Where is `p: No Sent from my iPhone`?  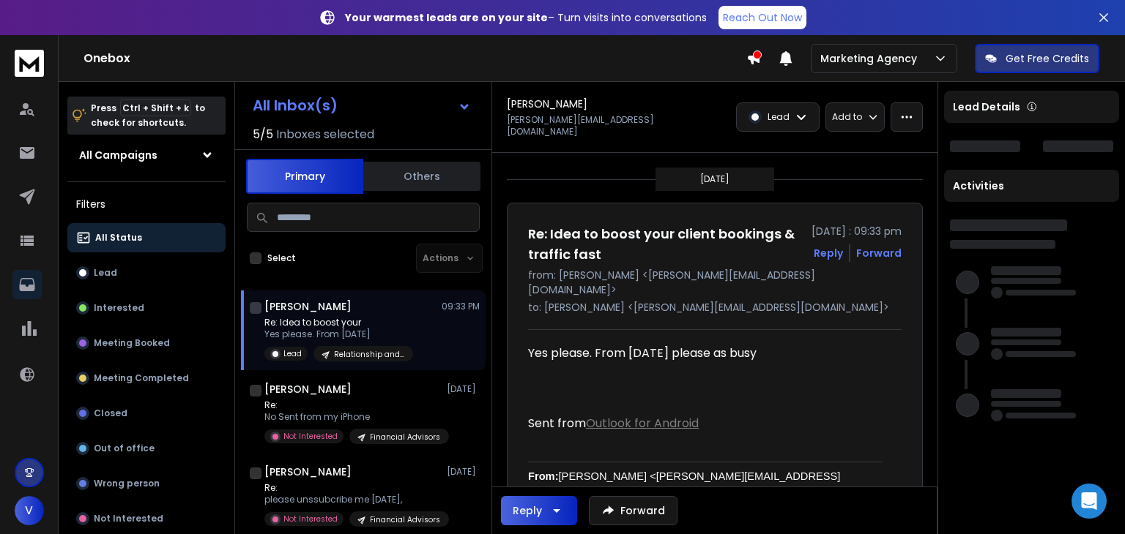
p: No Sent from my iPhone is located at coordinates (352, 417).